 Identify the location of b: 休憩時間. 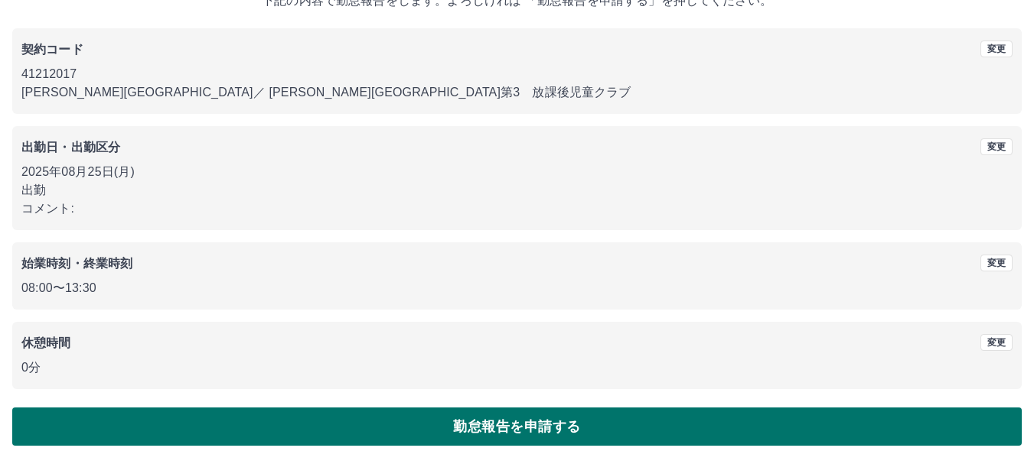
(46, 343).